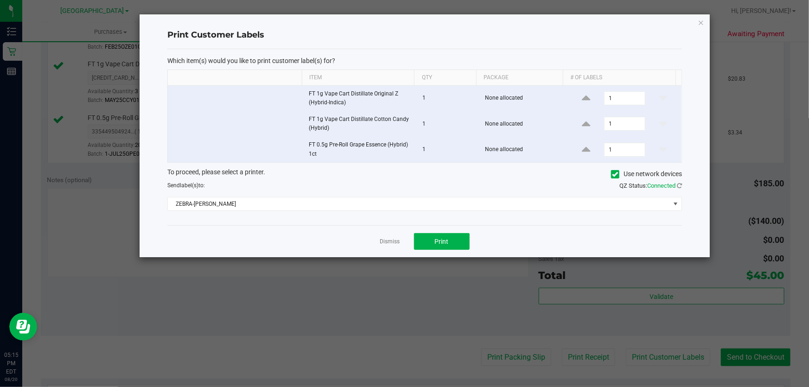 The height and width of the screenshot is (387, 809). What do you see at coordinates (646, 174) in the screenshot?
I see `label: Use network devices` at bounding box center [646, 174].